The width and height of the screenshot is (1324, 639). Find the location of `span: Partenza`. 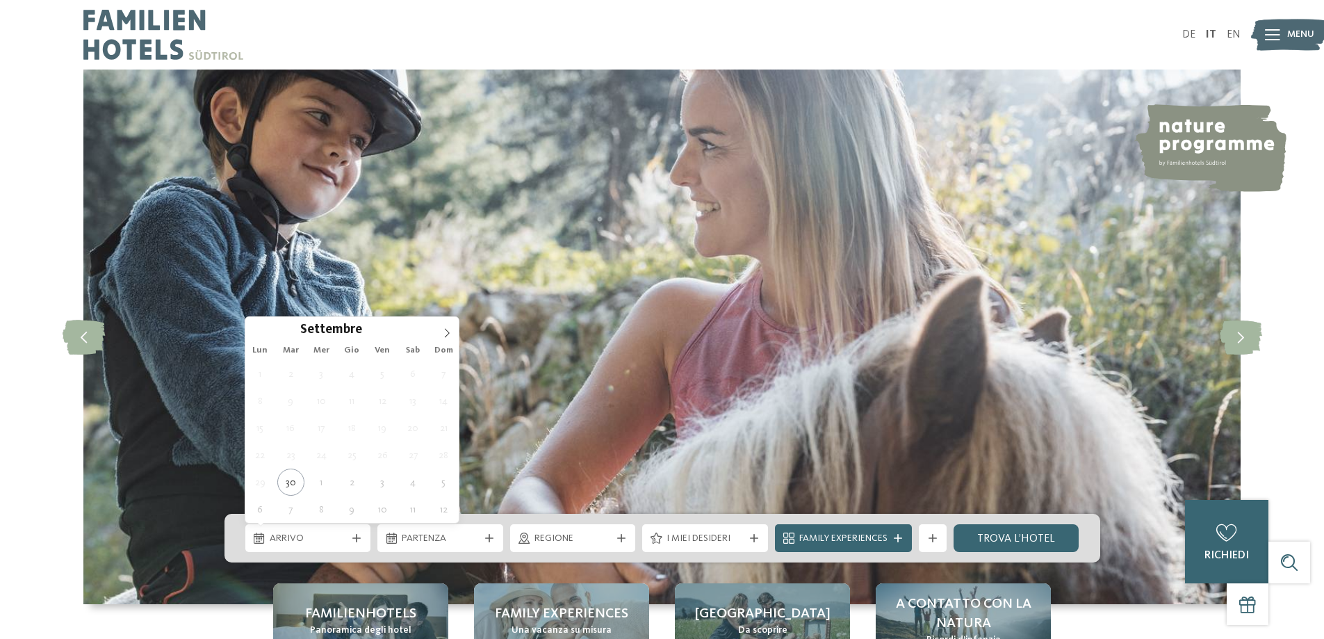

span: Partenza is located at coordinates (440, 539).